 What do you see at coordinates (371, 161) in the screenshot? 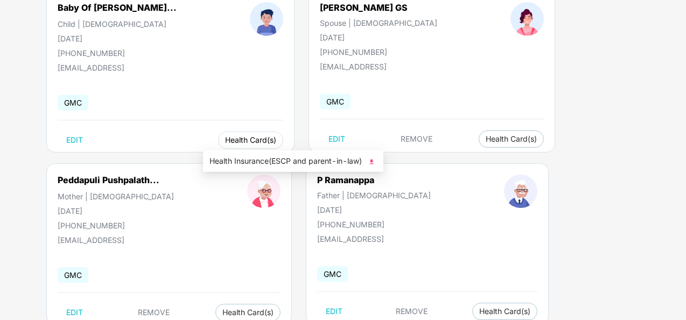
I see `img: svg+xml;base64,PHN2ZyB4bWxucz0iaHR0cDovL3d3dy53My5vcmcvMjAwMC9zdmciIHhtbG5zOnhsaW5rPSJodHRwOi8vd3...` at bounding box center [371, 161].